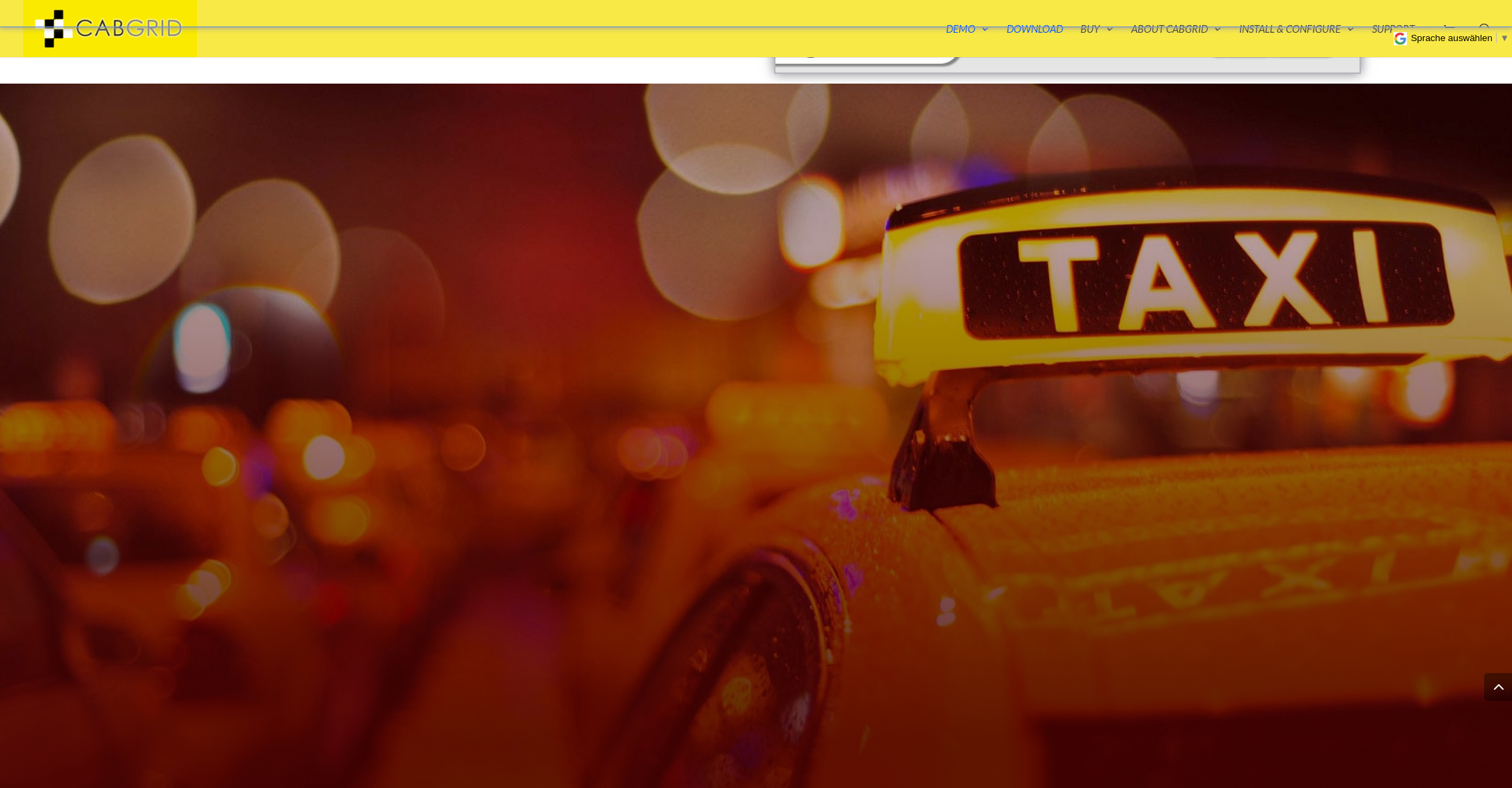 The image size is (1512, 788). I want to click on a: Sprache auswählen​, so click(1460, 37).